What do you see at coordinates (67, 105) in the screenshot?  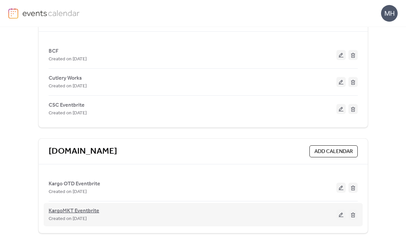 I see `a: CSC Eventbrite` at bounding box center [67, 105].